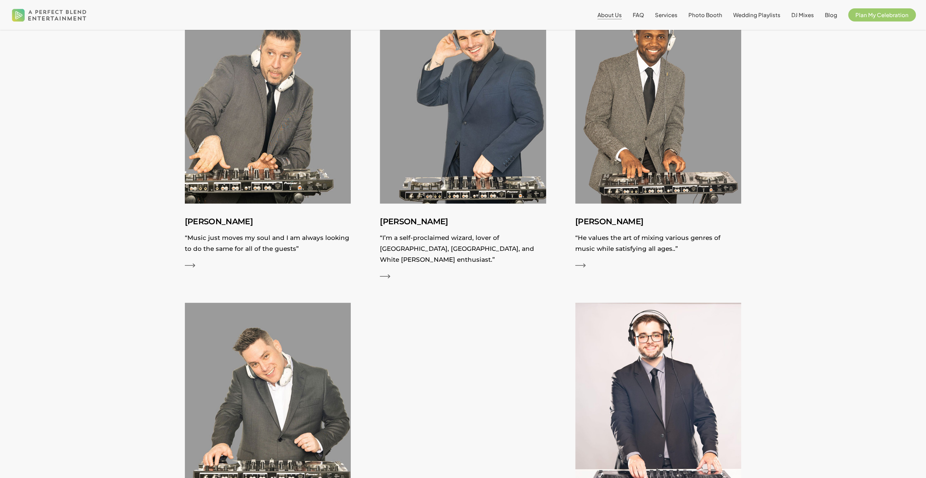  Describe the element at coordinates (882, 15) in the screenshot. I see `span: Plan My Celebration` at that location.